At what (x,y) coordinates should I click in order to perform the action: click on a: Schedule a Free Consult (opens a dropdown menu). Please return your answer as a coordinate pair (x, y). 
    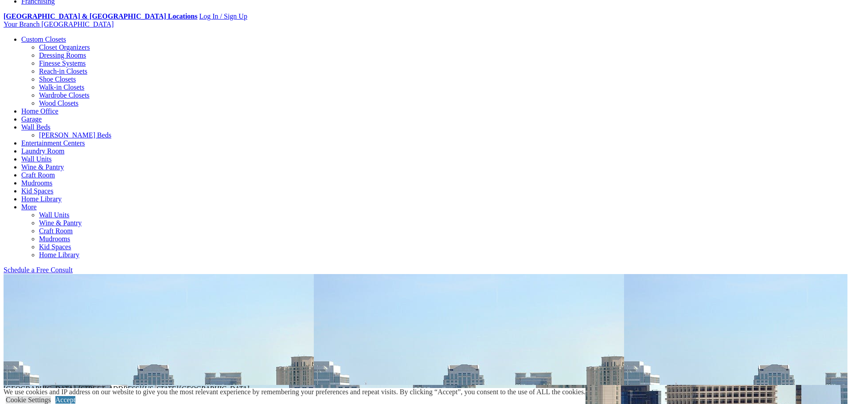
    Looking at the image, I should click on (38, 269).